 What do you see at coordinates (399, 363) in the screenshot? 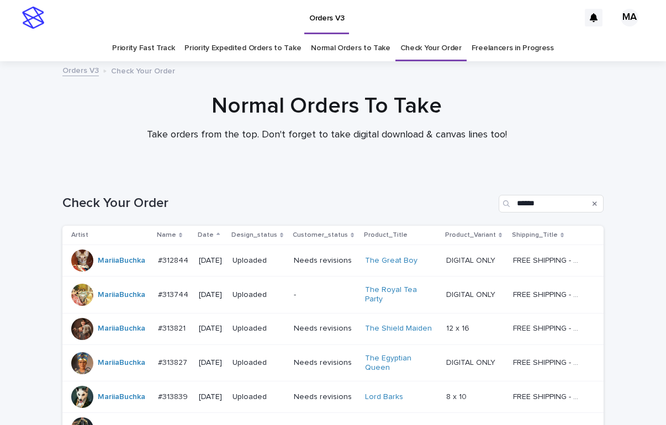
I see `a: The Egyptian Queen` at bounding box center [399, 363].